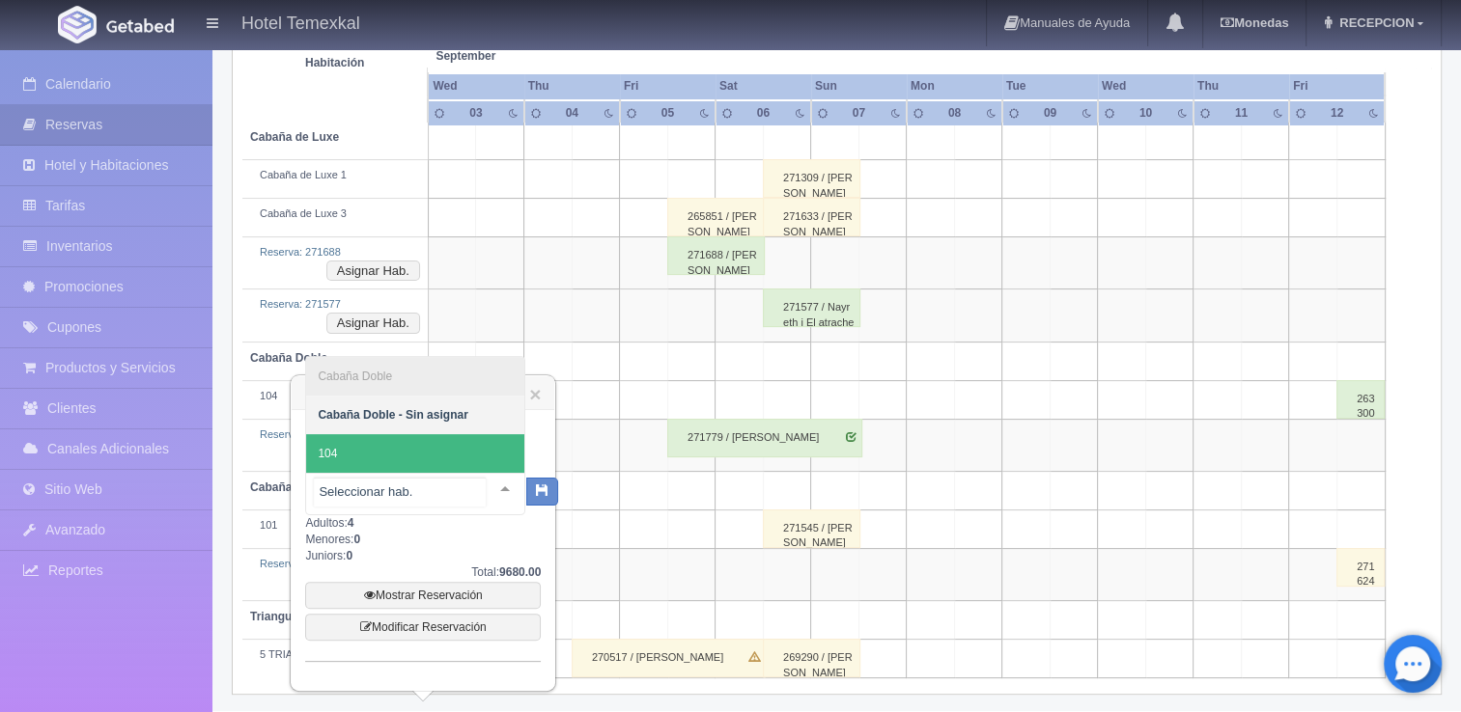 Image resolution: width=1461 pixels, height=712 pixels. I want to click on div: 08, so click(955, 112).